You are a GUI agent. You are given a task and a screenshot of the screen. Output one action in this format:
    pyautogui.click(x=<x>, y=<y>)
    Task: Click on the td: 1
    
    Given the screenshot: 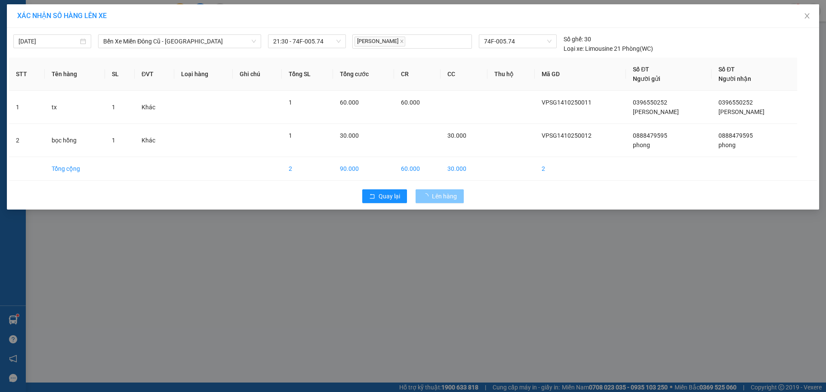 What is the action you would take?
    pyautogui.click(x=27, y=107)
    